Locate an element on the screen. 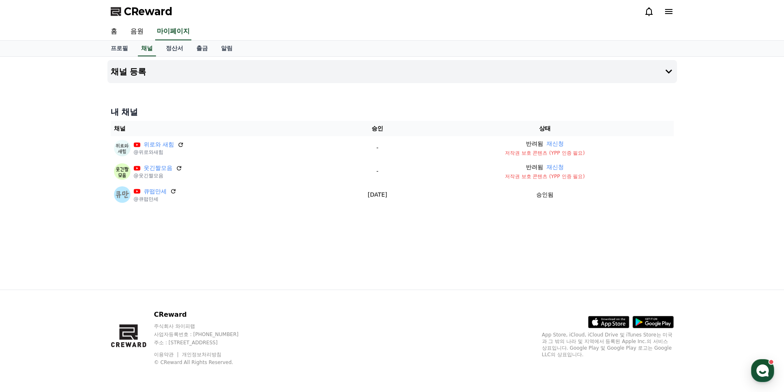 This screenshot has width=784, height=392. button: 채널 등록 is located at coordinates (392, 72).